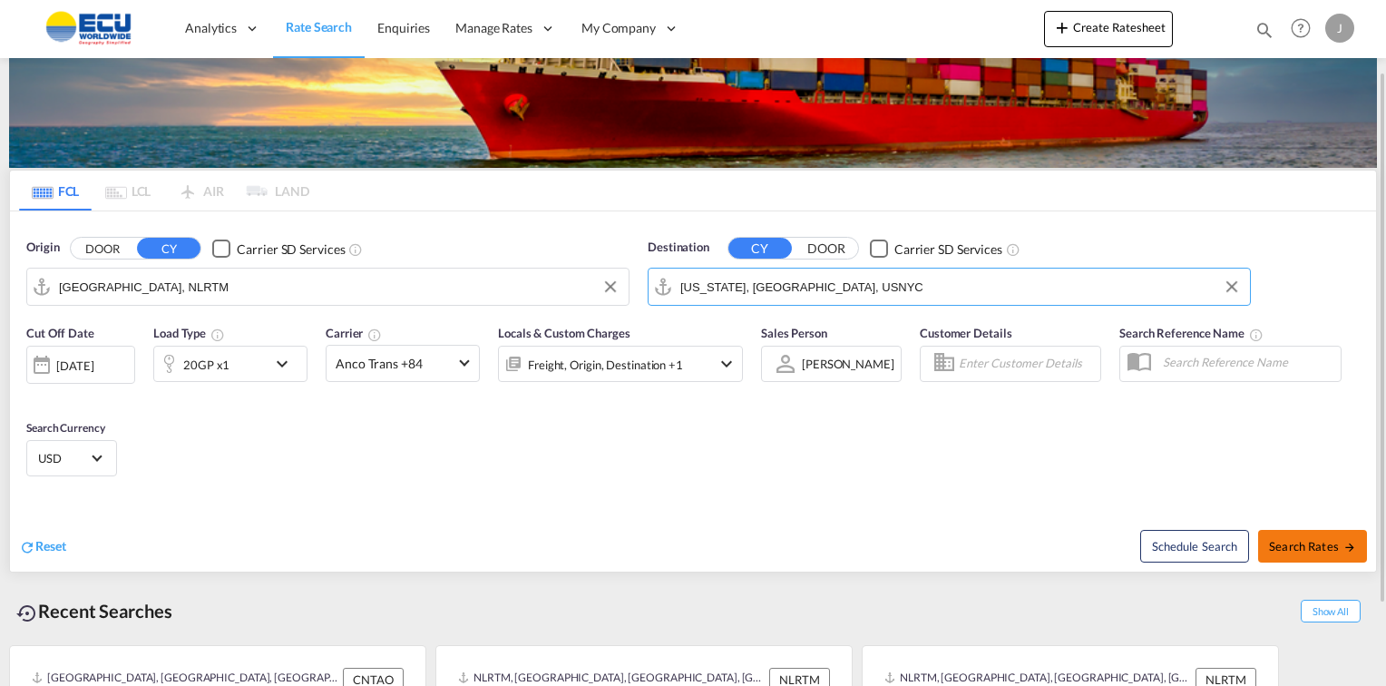 This screenshot has height=686, width=1386. Describe the element at coordinates (605, 365) in the screenshot. I see `div: Freight Origin Destination Factory Stuffing` at that location.